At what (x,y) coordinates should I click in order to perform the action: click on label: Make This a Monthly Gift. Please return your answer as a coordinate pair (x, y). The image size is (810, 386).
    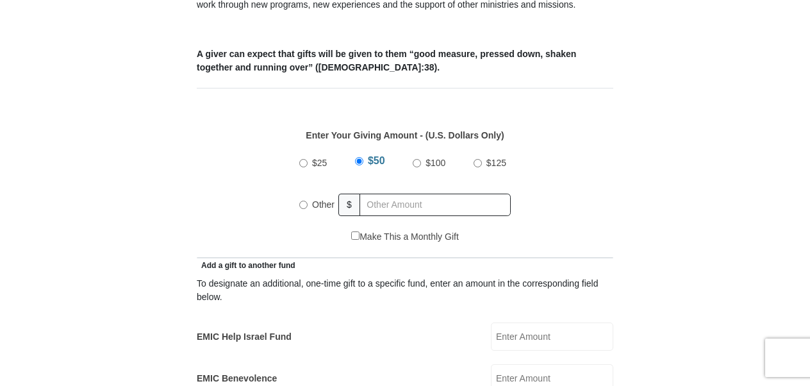
    Looking at the image, I should click on (405, 237).